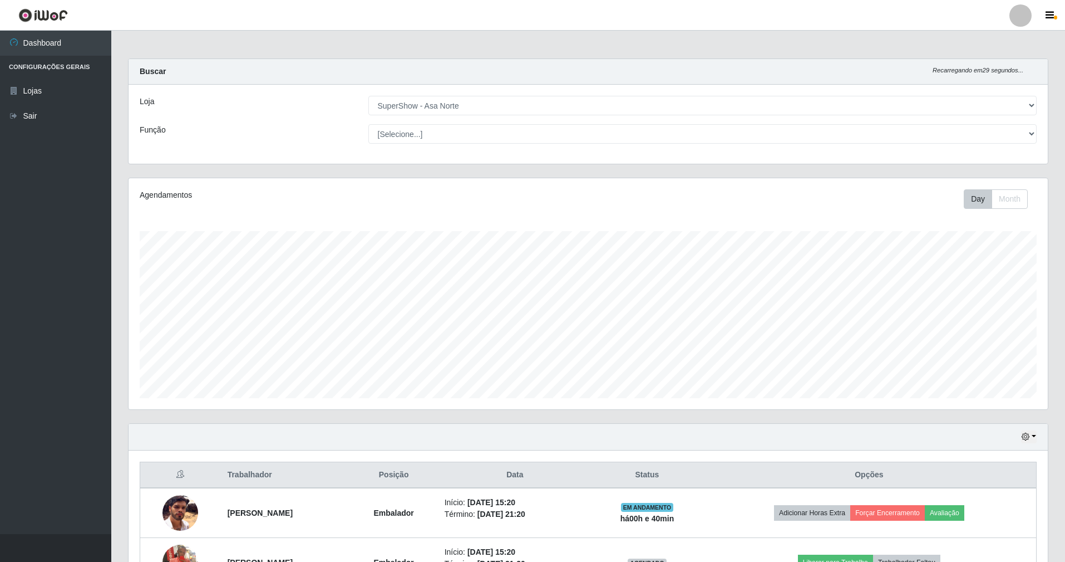 The width and height of the screenshot is (1065, 562). I want to click on th: Posição, so click(394, 475).